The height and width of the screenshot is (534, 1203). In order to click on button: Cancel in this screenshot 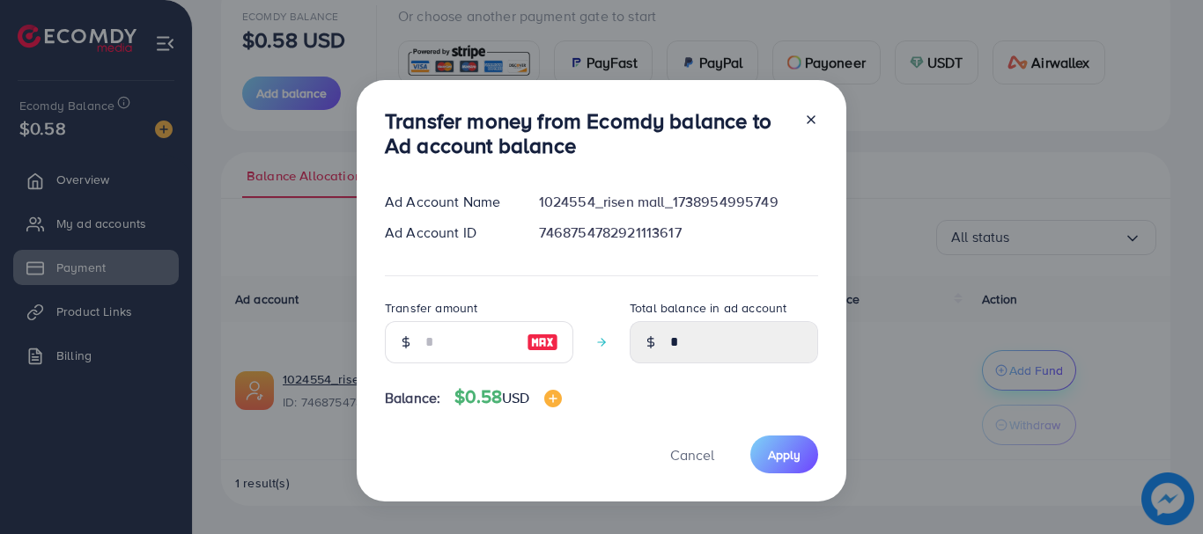, I will do `click(692, 454)`.